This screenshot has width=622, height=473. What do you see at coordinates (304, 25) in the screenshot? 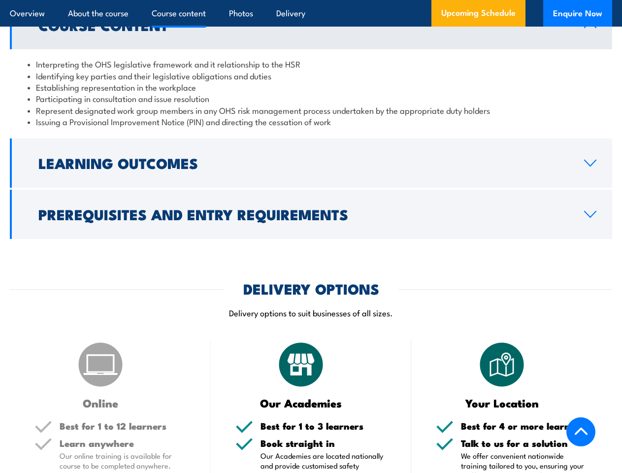
I see `h2: Course Content` at bounding box center [304, 25].